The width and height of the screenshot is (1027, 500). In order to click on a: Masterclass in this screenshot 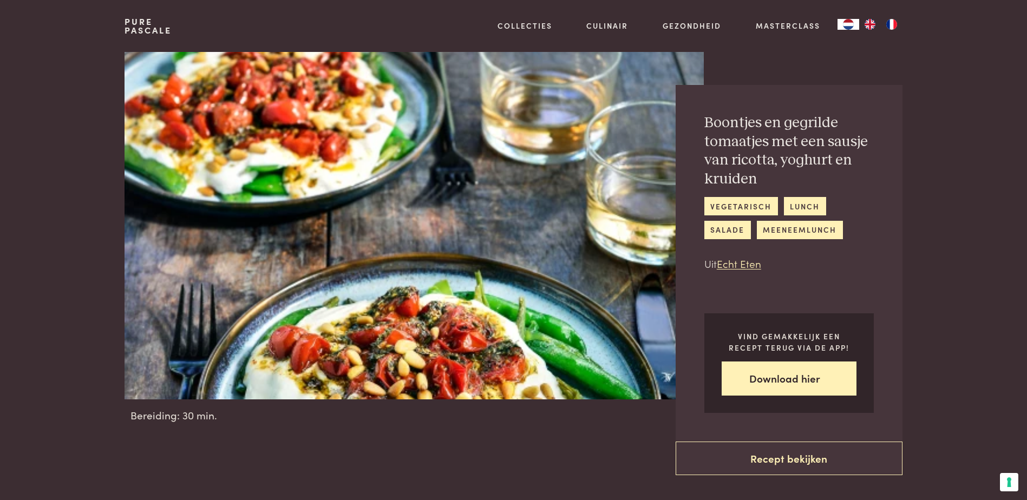, I will do `click(788, 25)`.